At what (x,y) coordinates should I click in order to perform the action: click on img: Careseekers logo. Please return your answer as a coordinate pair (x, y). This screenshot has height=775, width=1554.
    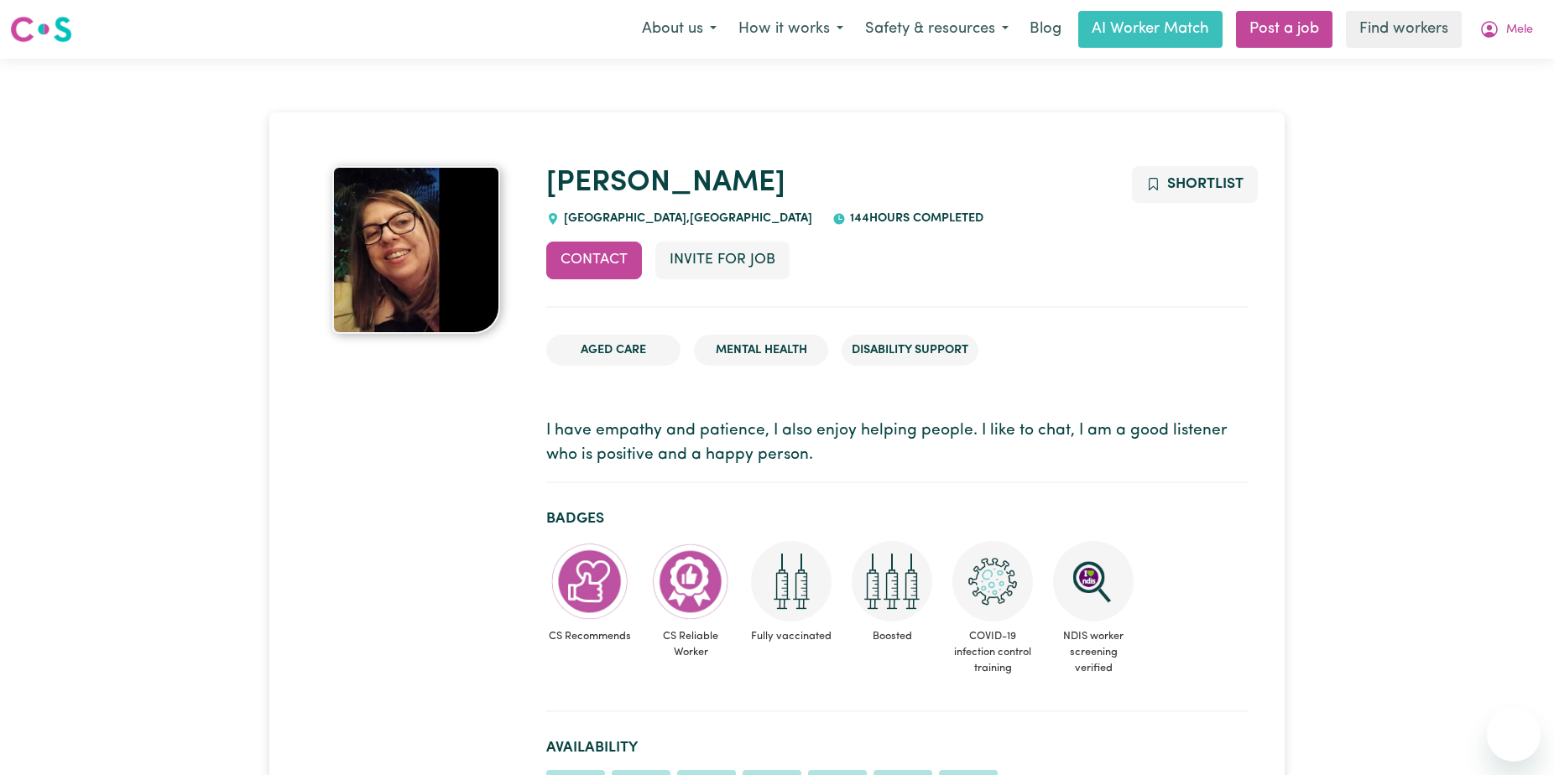
    Looking at the image, I should click on (41, 29).